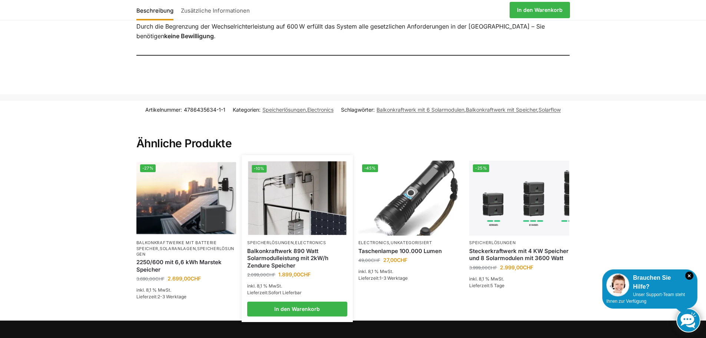 The image size is (706, 338). What do you see at coordinates (189, 36) in the screenshot?
I see `strong: keine Bewilligung` at bounding box center [189, 36].